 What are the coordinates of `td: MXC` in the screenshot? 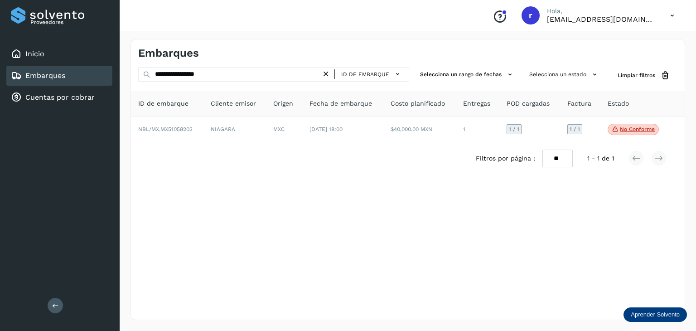 It's located at (284, 130).